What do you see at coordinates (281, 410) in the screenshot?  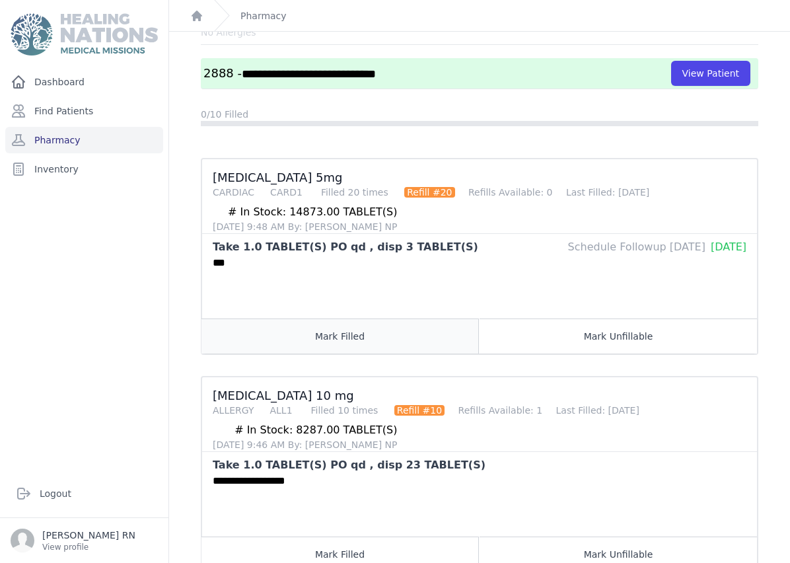 I see `div: ALL1` at bounding box center [281, 410].